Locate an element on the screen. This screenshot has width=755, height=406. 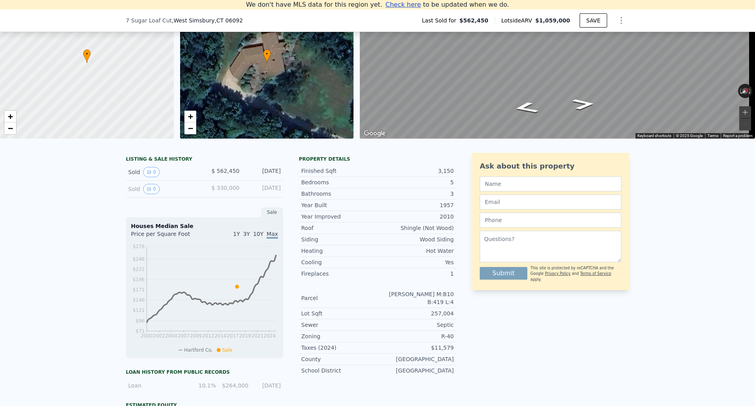
div: Houses Median Sale is located at coordinates (205, 226).